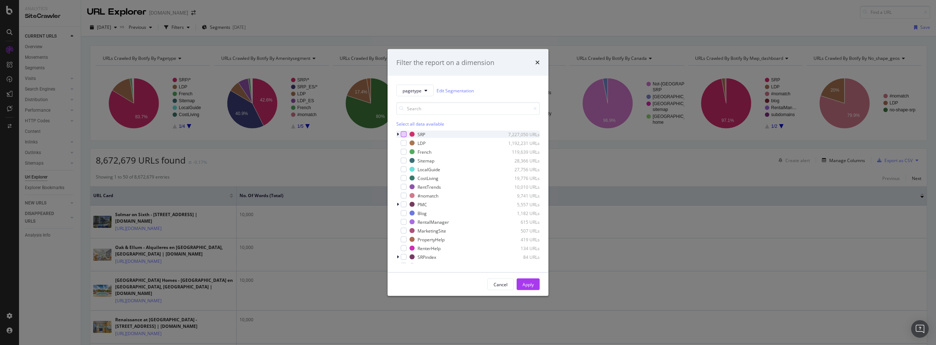  What do you see at coordinates (431, 239) in the screenshot?
I see `div: PropertyHelp` at bounding box center [431, 239].